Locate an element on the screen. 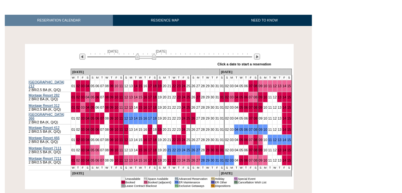 The image size is (402, 193). a: Montage Resort 7111 is located at coordinates (45, 148).